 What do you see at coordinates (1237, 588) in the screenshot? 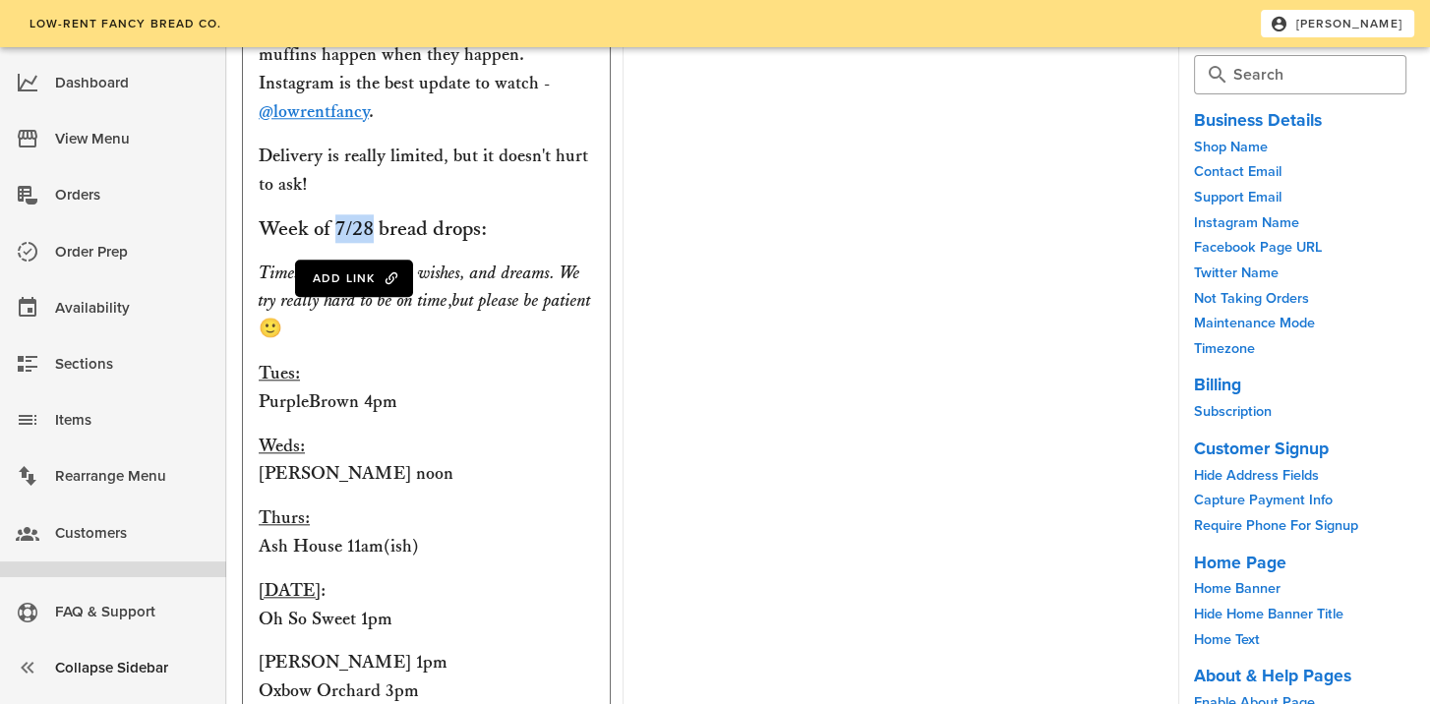
I see `a: Home Banner` at bounding box center [1237, 588].